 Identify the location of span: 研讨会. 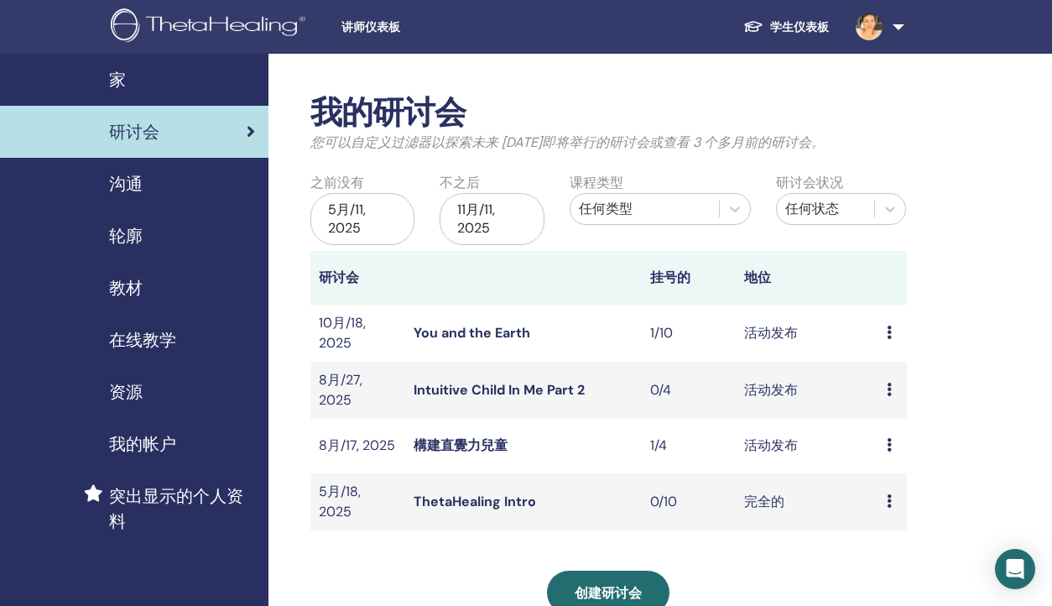
(134, 132).